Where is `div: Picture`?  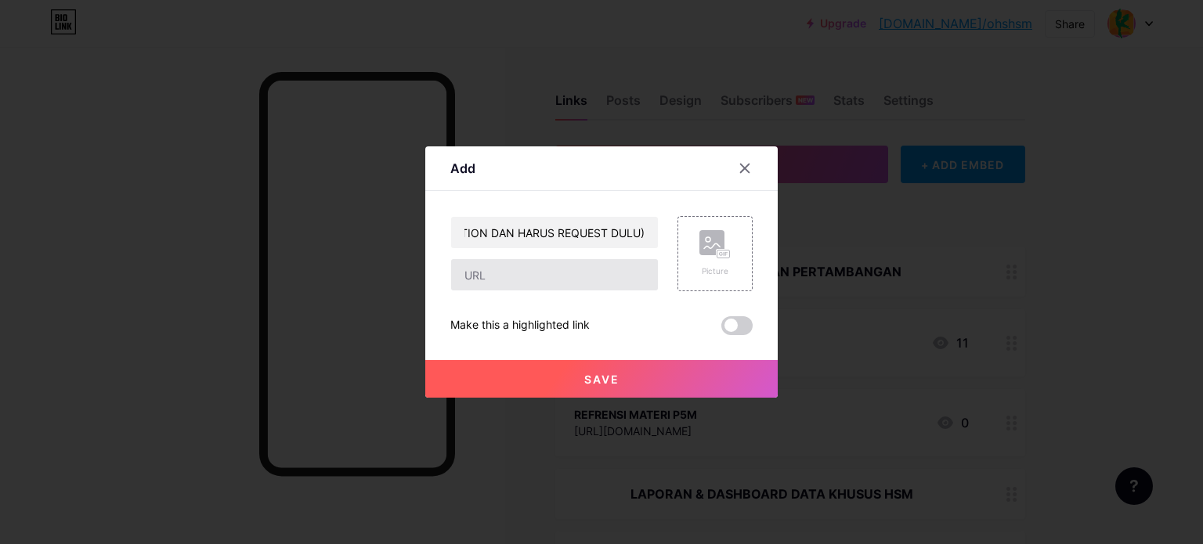
div: Picture is located at coordinates (715, 271).